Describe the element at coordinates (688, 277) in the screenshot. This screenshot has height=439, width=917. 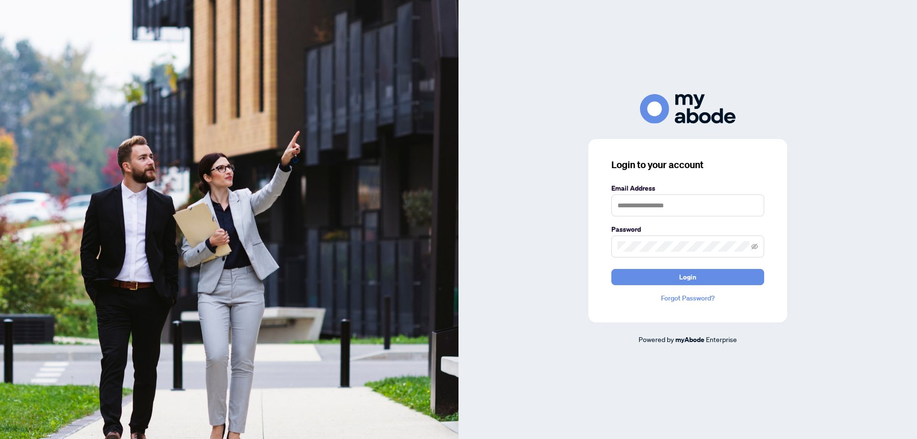
I see `button: Login` at that location.